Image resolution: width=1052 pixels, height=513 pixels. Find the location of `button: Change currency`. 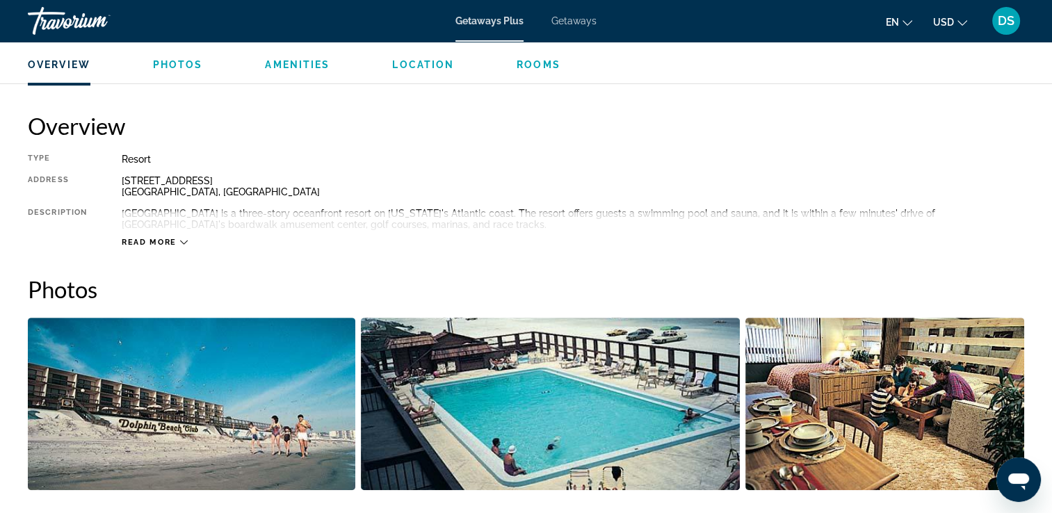

button: Change currency is located at coordinates (950, 22).